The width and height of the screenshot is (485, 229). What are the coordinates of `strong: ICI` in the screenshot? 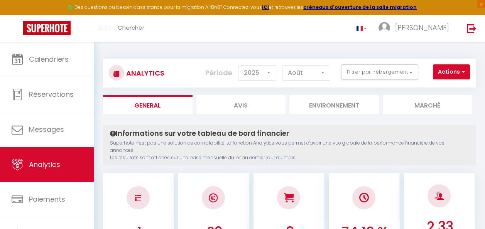 It's located at (266, 7).